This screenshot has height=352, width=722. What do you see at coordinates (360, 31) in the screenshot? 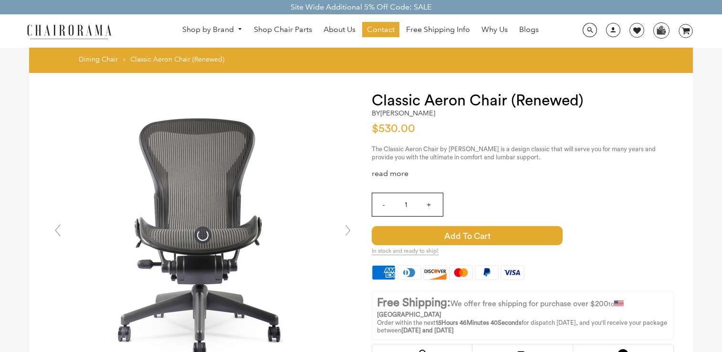
I see `nav: DesktopNavigation` at bounding box center [360, 31].